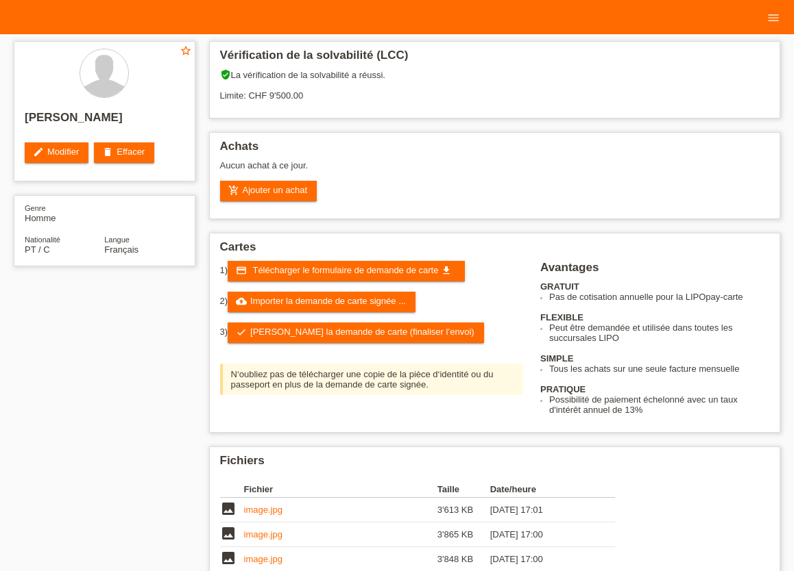  I want to click on li: Possibilité de paiement échelonné avec un taux d'intérêt annuel de 13%, so click(659, 405).